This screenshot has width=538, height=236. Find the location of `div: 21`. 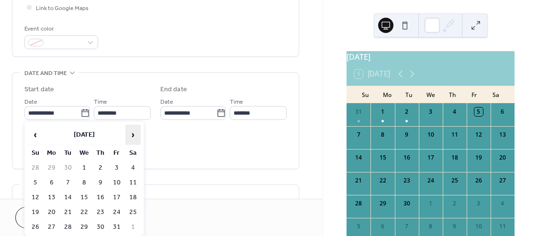

div: 21 is located at coordinates (358, 181).